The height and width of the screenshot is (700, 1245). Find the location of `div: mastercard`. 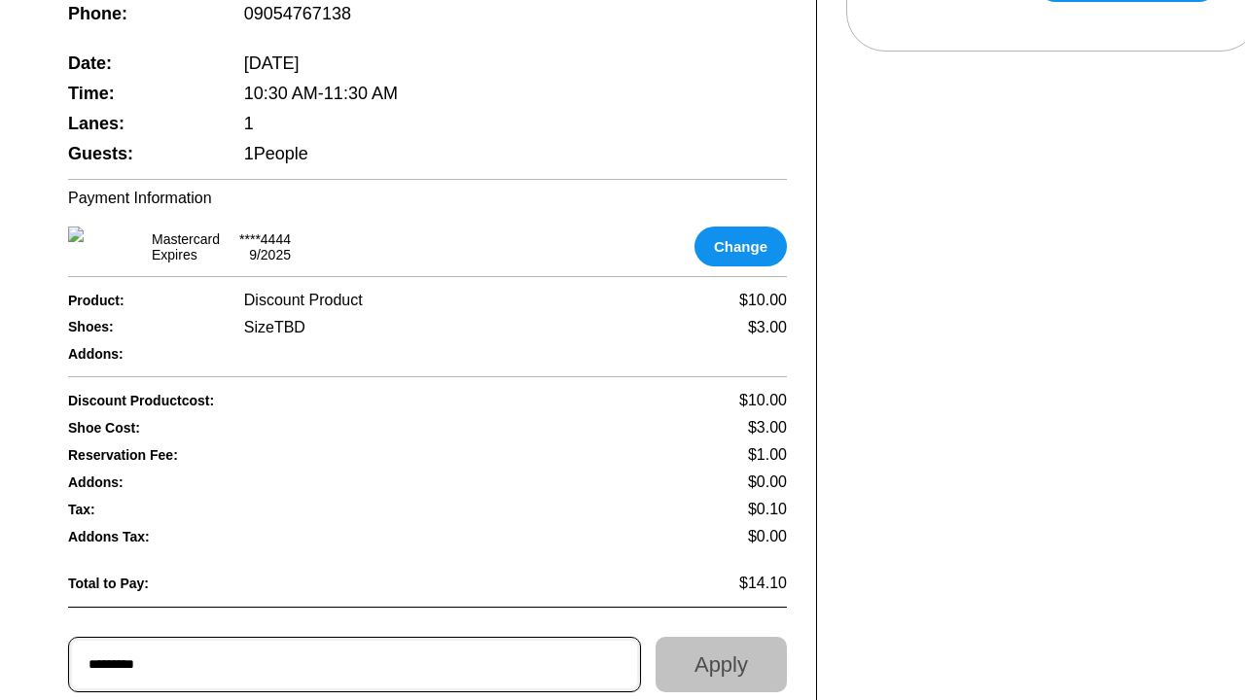

div: mastercard is located at coordinates (186, 239).